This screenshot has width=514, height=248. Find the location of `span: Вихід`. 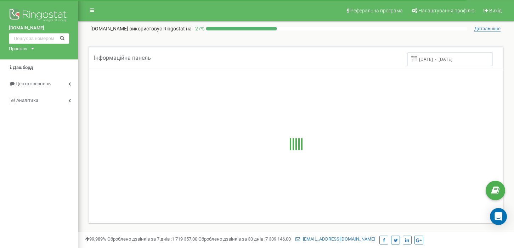

span: Вихід is located at coordinates (495, 11).